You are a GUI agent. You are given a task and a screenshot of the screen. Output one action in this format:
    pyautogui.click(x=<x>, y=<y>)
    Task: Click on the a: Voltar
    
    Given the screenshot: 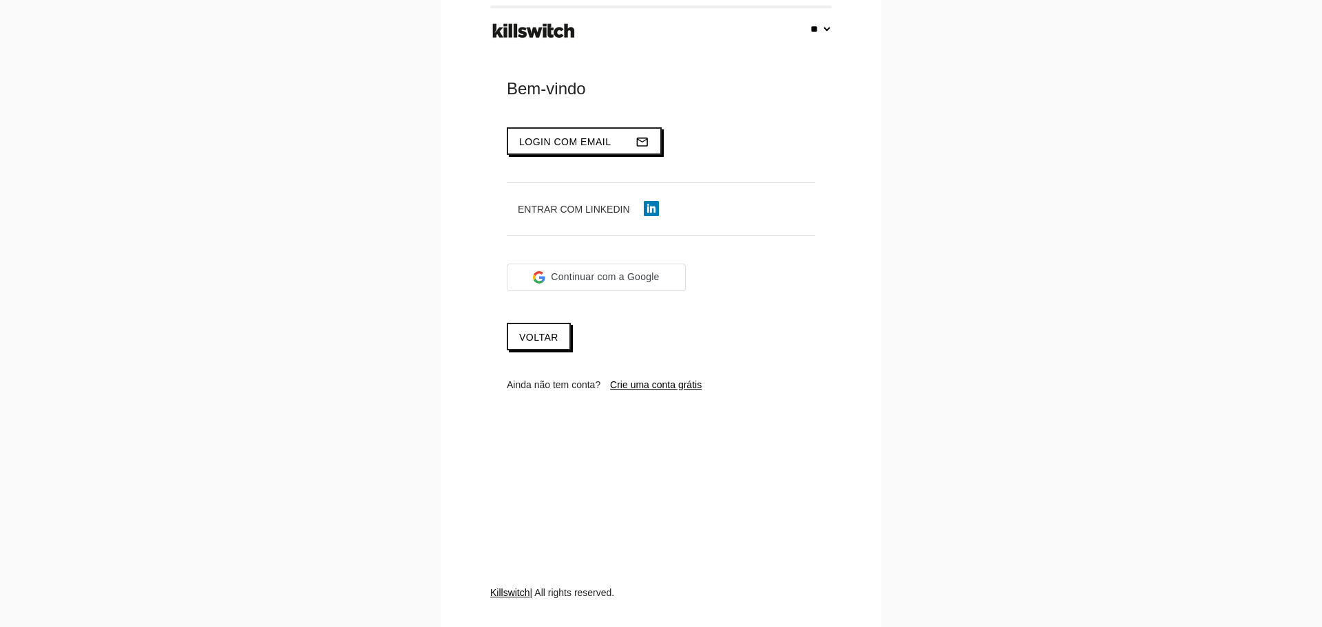 What is the action you would take?
    pyautogui.click(x=539, y=337)
    